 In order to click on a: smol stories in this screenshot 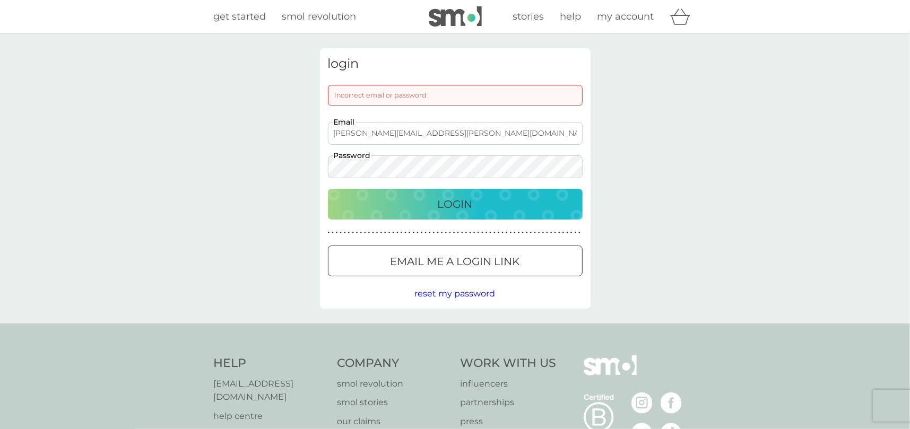, I will do `click(393, 403)`.